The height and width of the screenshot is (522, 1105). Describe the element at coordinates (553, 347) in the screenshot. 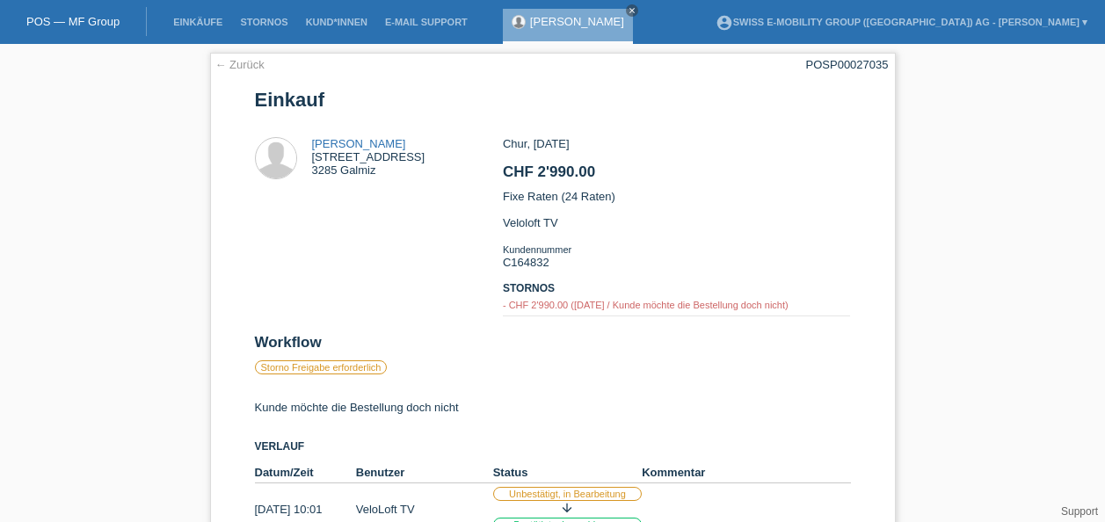

I see `h2: Workflow` at that location.